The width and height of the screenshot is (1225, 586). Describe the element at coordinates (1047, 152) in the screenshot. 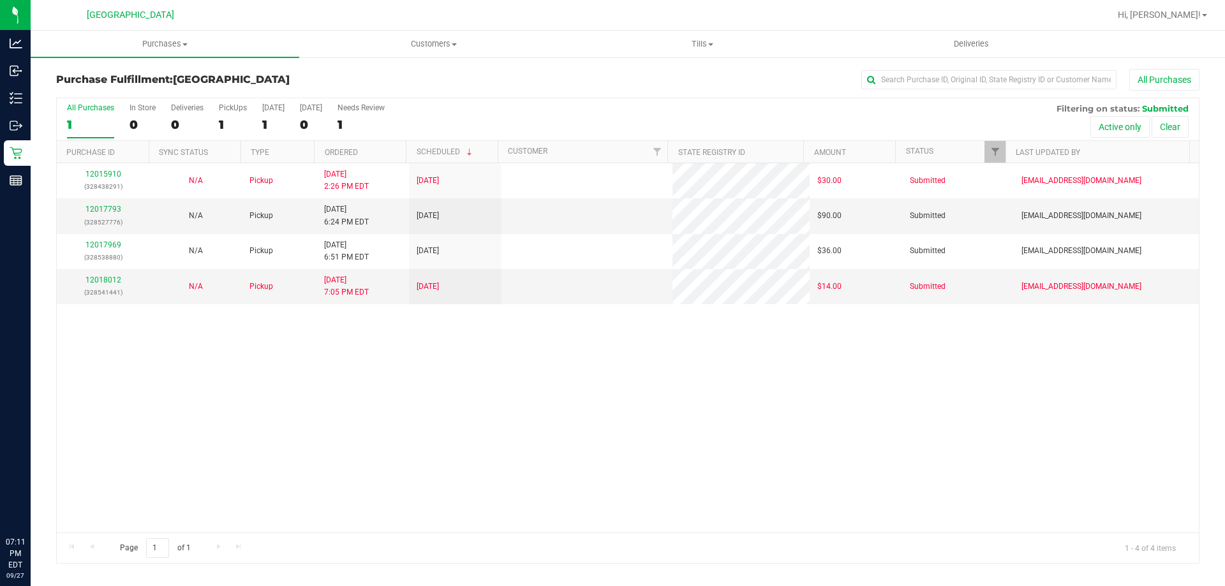

I see `a: Last Updated By` at that location.